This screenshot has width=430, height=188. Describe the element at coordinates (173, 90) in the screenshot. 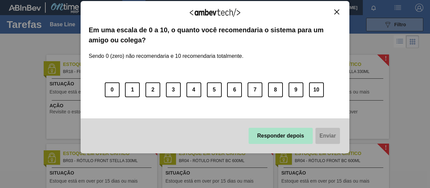

I see `button: 3` at that location.